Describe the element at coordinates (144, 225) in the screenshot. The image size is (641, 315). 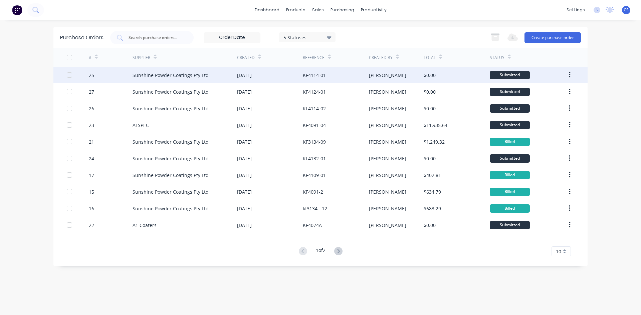
I see `div: A1 Coaters` at that location.